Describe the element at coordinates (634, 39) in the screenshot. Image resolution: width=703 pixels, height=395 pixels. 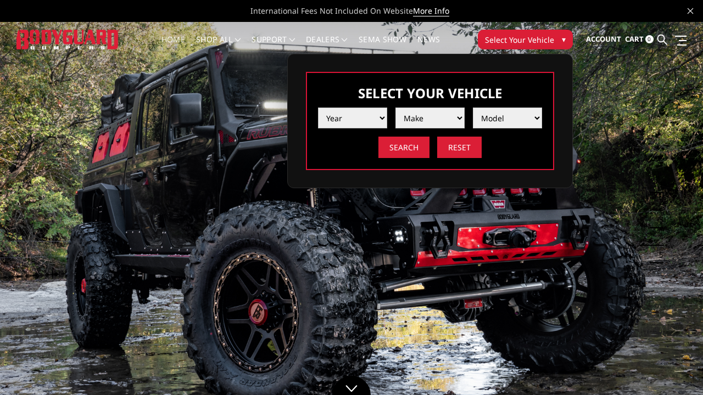
I see `span: Cart` at that location.